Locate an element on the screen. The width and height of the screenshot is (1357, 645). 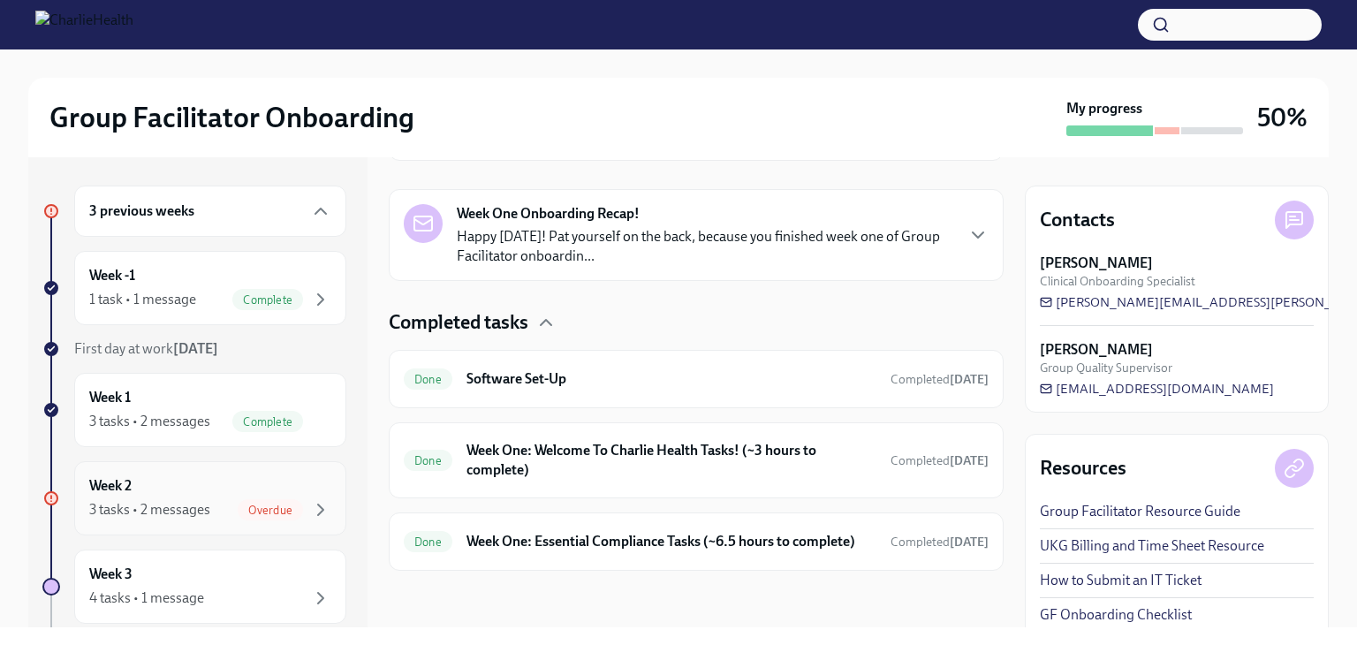
a: UKG Billing and Time Sheet Resource is located at coordinates (1152, 546).